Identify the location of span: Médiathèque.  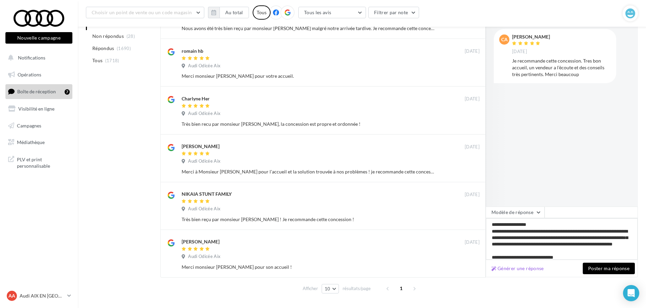
(31, 142).